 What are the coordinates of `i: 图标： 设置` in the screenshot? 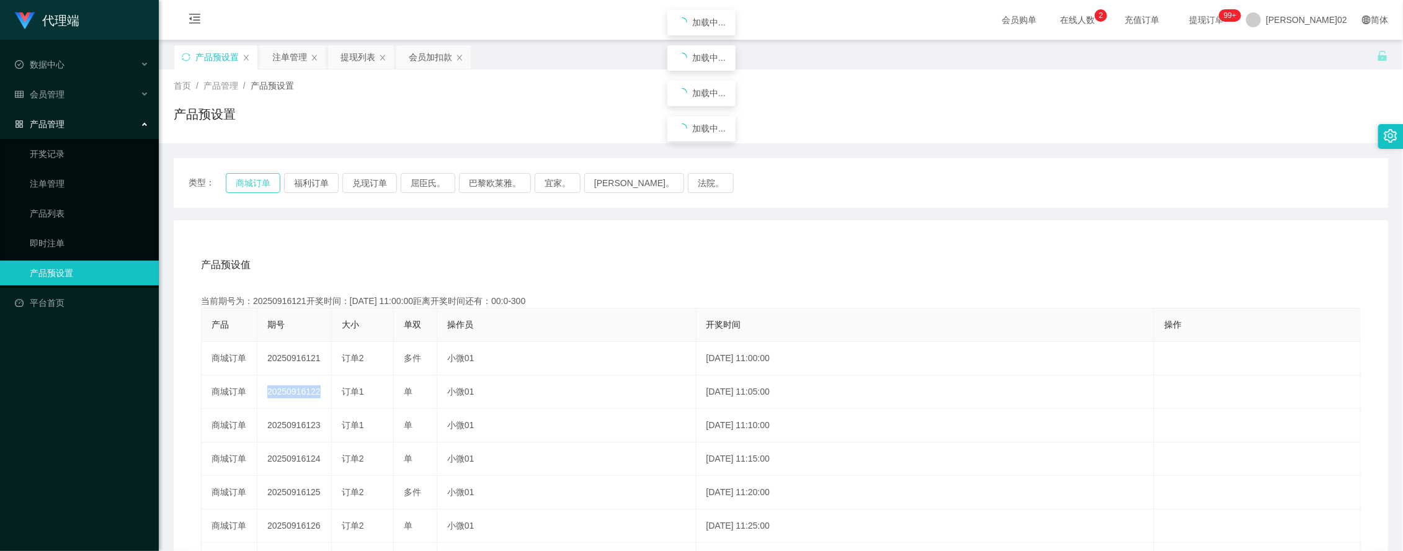 It's located at (1391, 136).